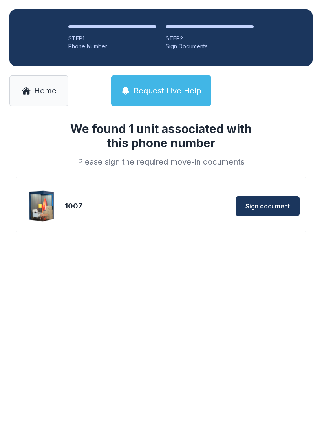 This screenshot has height=446, width=322. Describe the element at coordinates (112, 38) in the screenshot. I see `div: STEP 1` at that location.